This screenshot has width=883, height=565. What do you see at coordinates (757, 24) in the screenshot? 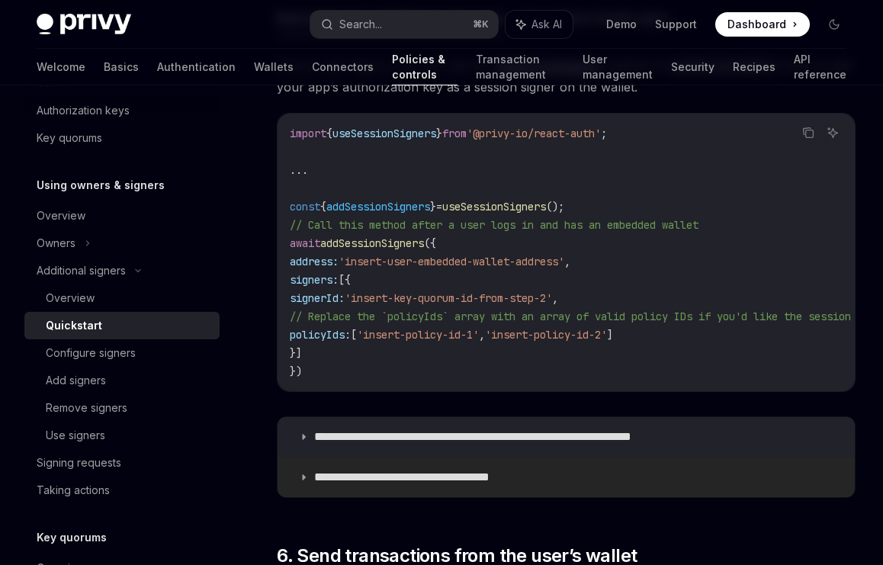
I see `span: Dashboard` at bounding box center [757, 24].